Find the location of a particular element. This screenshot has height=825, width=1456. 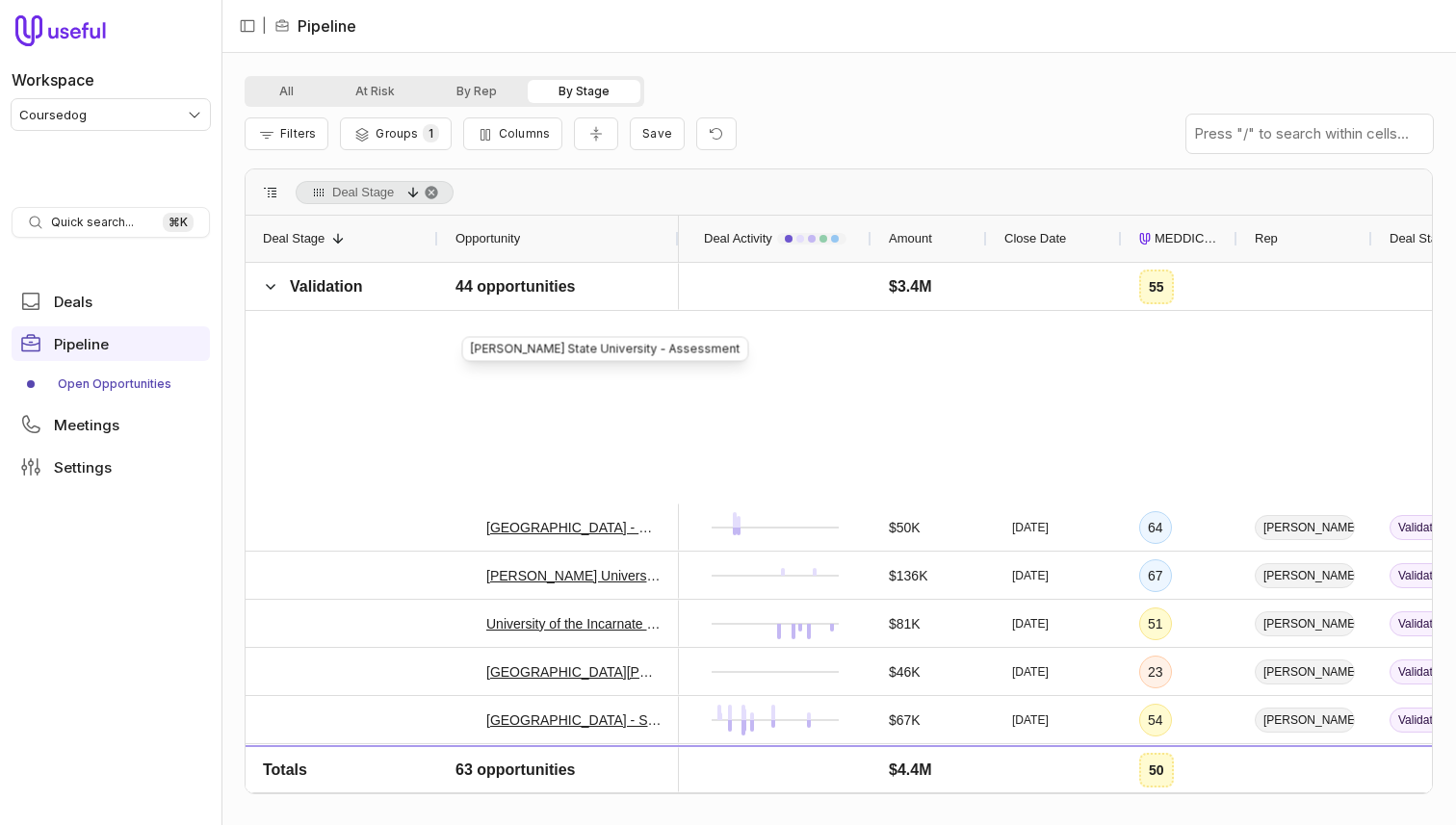

span: Deal Activity is located at coordinates (738, 239).